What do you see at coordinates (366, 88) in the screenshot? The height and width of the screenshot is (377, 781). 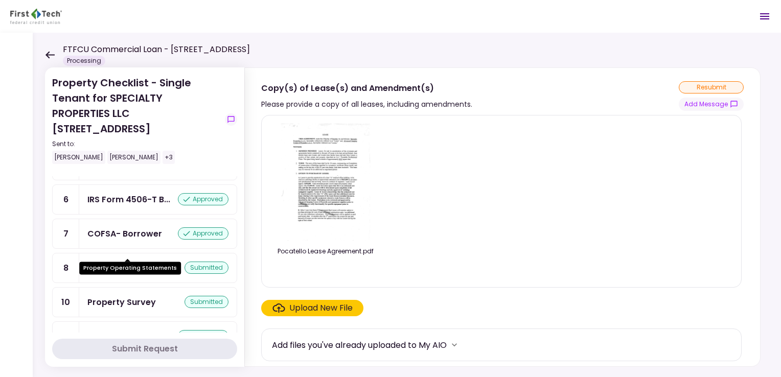 I see `div: Copy(s) of Lease(s) and Amendment(s)` at bounding box center [366, 88].